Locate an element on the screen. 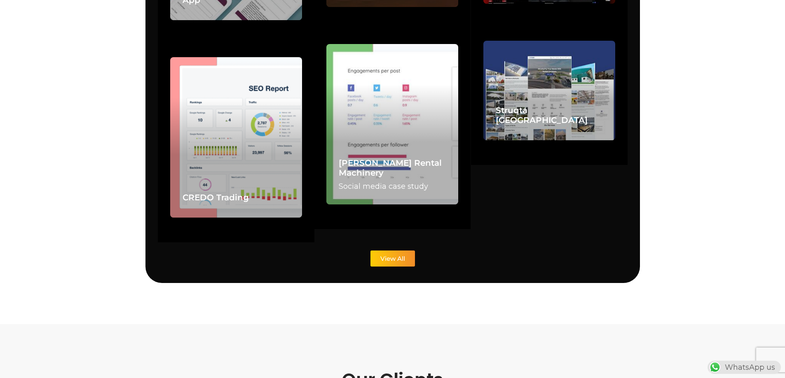 This screenshot has width=785, height=378. img: WhatsApp is located at coordinates (715, 368).